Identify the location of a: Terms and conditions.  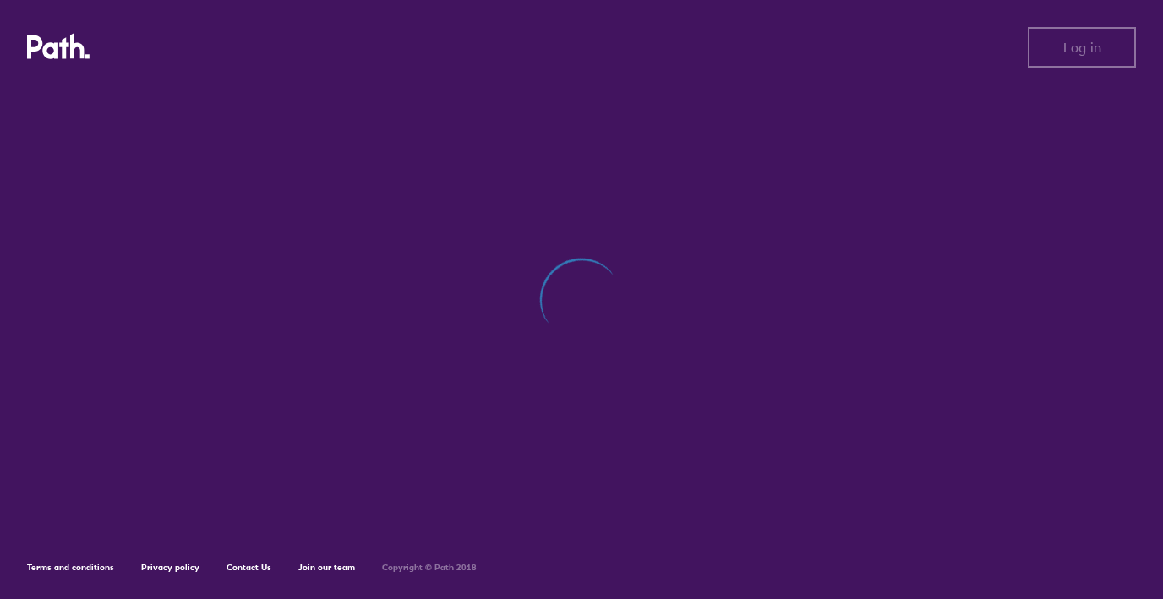
(70, 567).